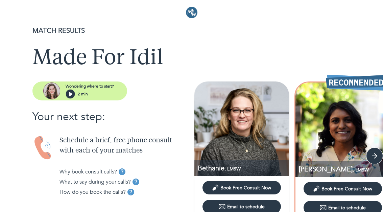  What do you see at coordinates (191, 31) in the screenshot?
I see `p: MATCH RESULTS` at bounding box center [191, 31].